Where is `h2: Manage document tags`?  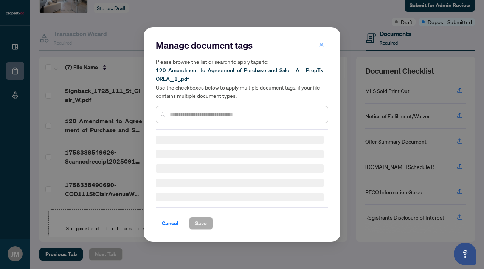
h2: Manage document tags is located at coordinates (242, 45).